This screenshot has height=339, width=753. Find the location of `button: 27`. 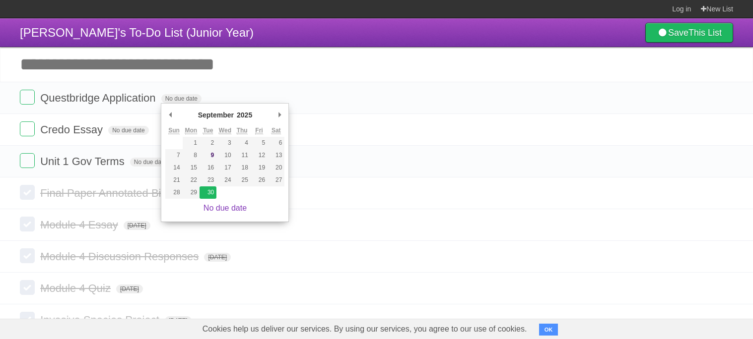

button: 27 is located at coordinates (276, 180).